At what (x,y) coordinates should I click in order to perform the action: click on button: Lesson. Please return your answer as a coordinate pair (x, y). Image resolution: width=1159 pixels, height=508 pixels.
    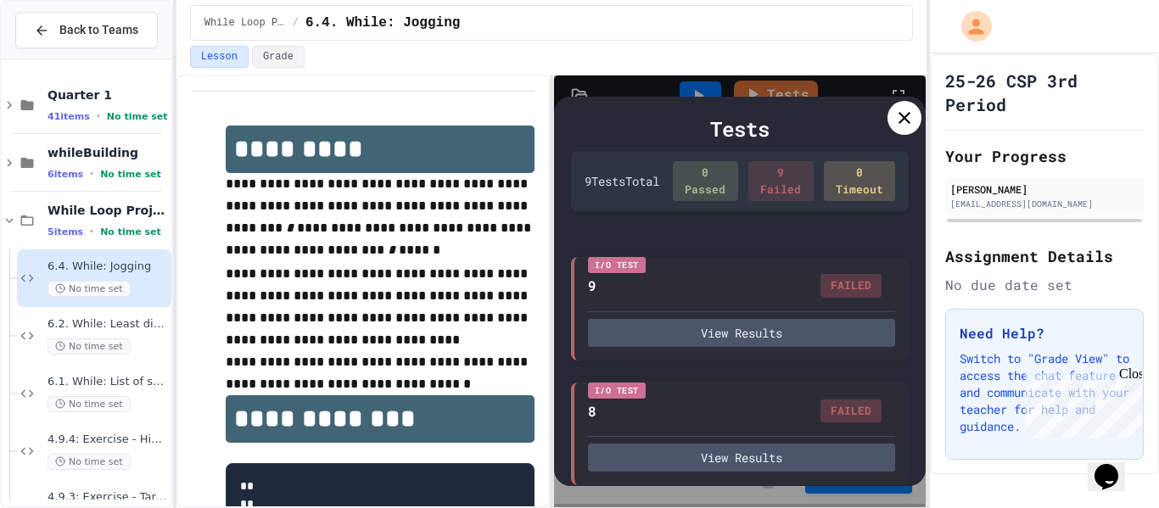
    Looking at the image, I should click on (219, 57).